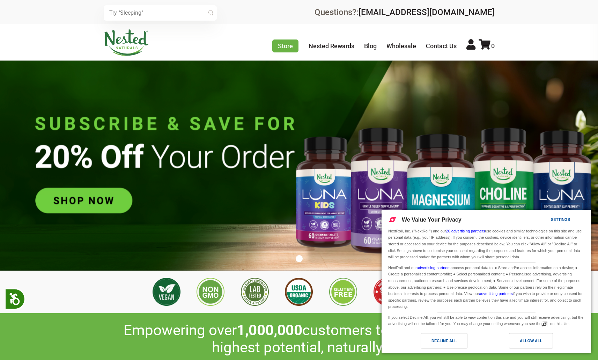  Describe the element at coordinates (343, 292) in the screenshot. I see `img: Gluten Free` at that location.